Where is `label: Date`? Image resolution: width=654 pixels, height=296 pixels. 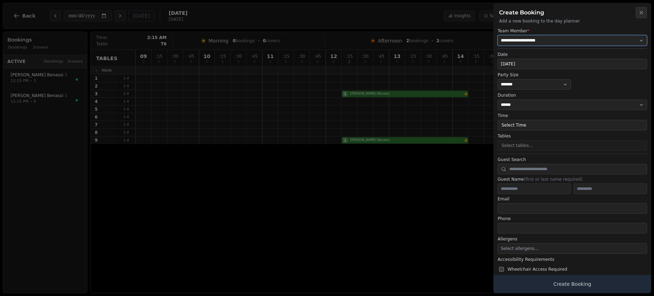 label: Date is located at coordinates (572, 55).